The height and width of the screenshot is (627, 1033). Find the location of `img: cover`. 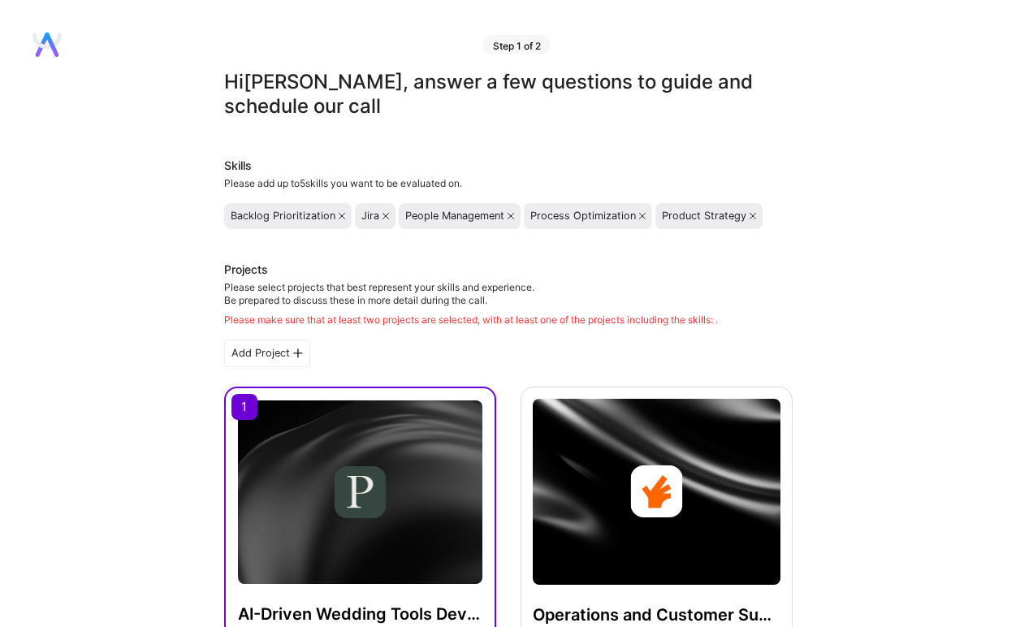

img: cover is located at coordinates (360, 492).